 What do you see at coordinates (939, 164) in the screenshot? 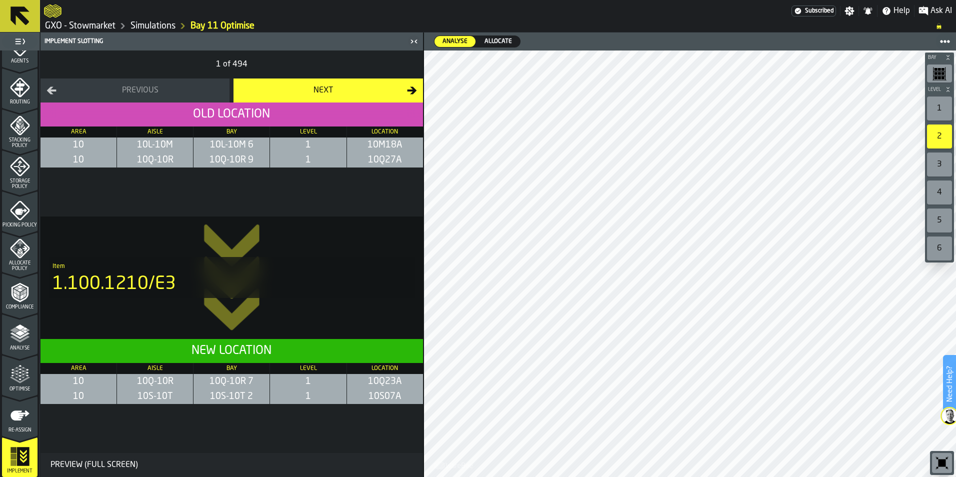
I see `div: 3` at bounding box center [939, 164].